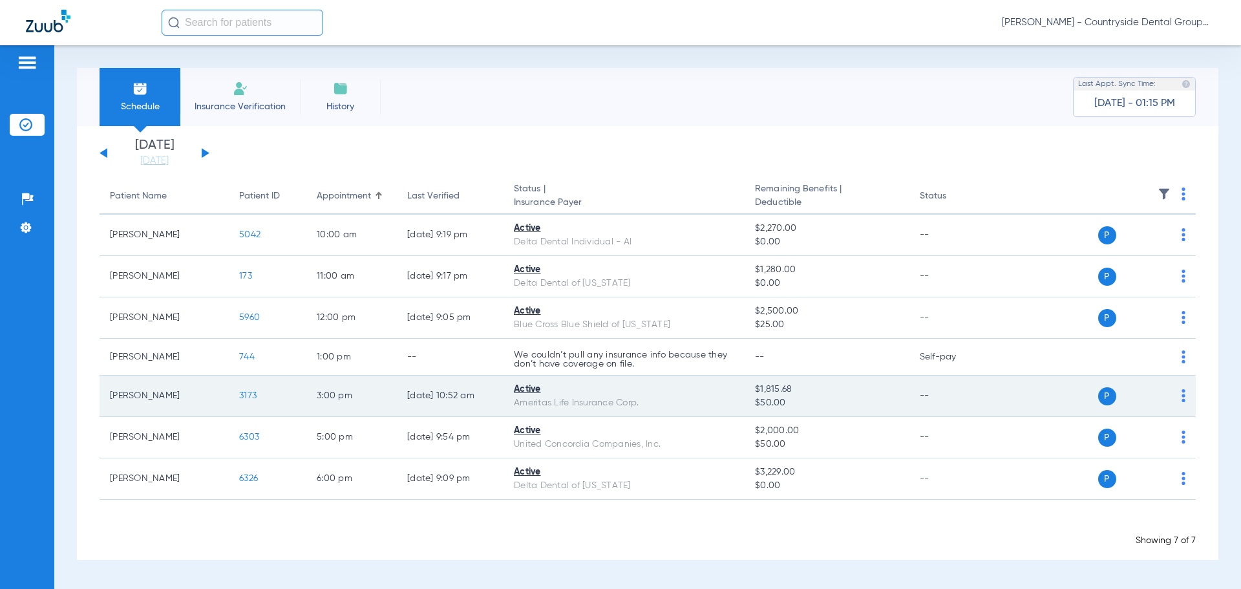  I want to click on span: 5960, so click(249, 317).